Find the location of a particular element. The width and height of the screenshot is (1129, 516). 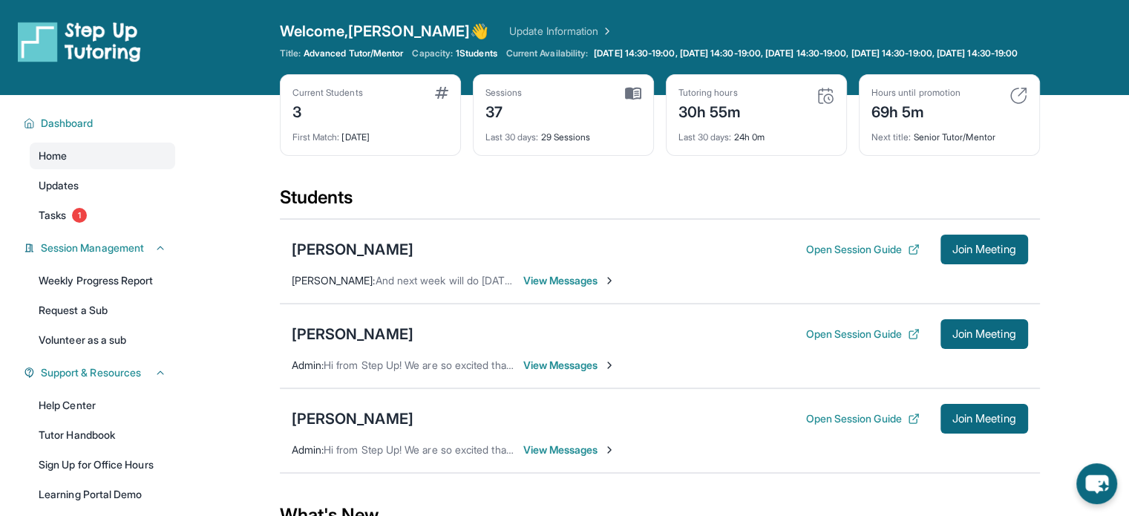

div: 37 is located at coordinates (504, 111).